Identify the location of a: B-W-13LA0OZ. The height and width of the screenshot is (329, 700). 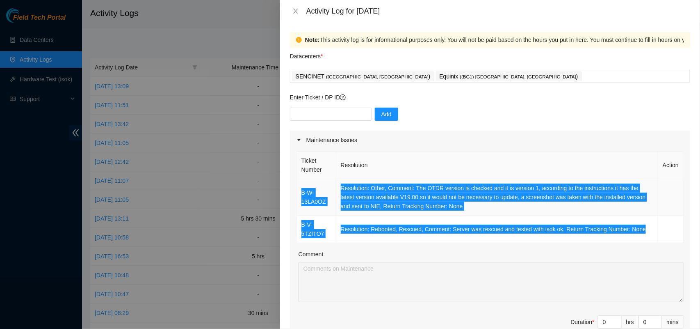
(314, 197).